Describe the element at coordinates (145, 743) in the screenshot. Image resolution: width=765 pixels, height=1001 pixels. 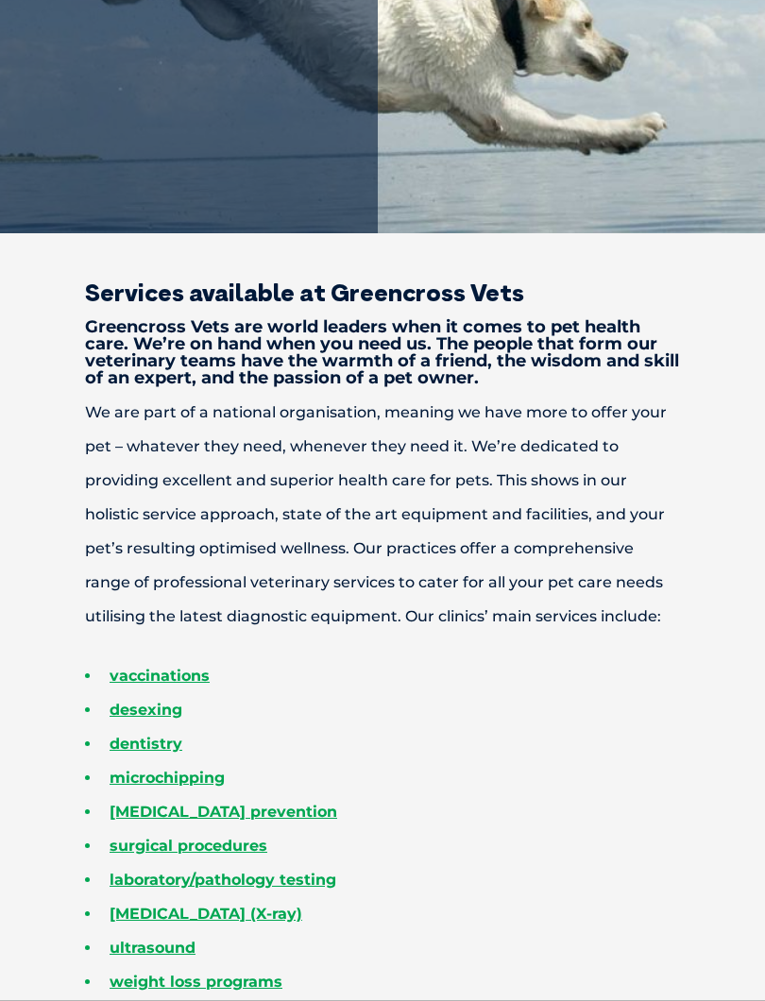
I see `a: dentistry` at that location.